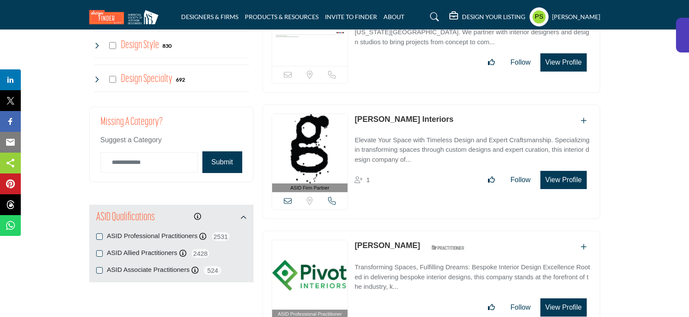 The image size is (689, 317). I want to click on img: Lisa Claybrook, so click(310, 275).